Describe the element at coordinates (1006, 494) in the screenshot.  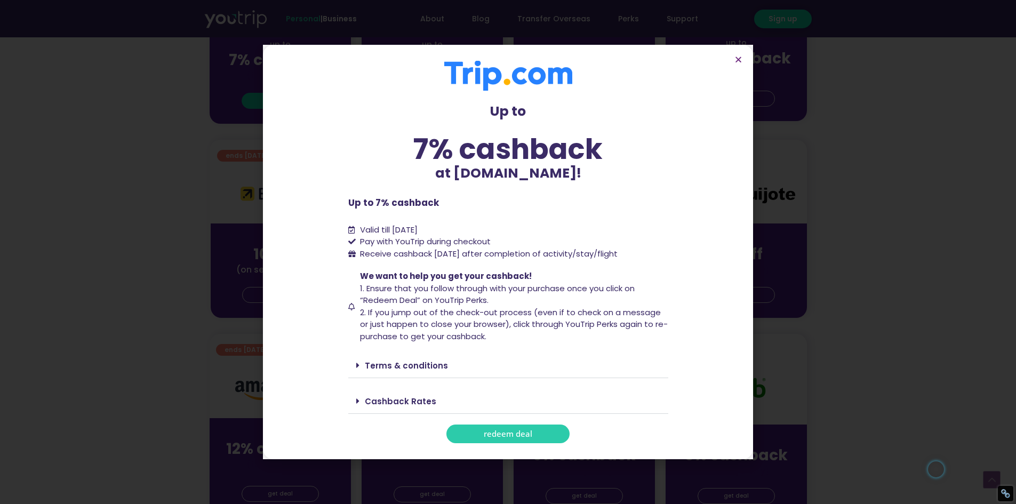
I see `div: Restore Info Box &#10;&#10;NoFollow Info:&#10; META-Robots NoFollow: &#09;true&#10; META-Robots N...` at that location.